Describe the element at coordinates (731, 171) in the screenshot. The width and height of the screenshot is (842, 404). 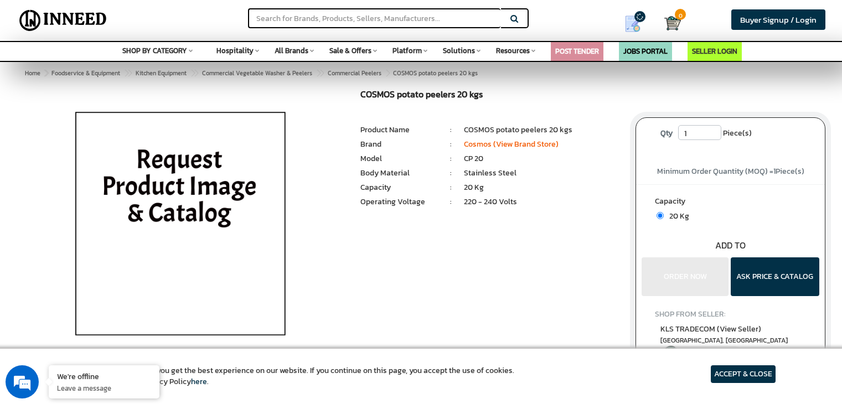
I see `span: Minimum Order Quantity (MOQ) = Piece(s)` at that location.